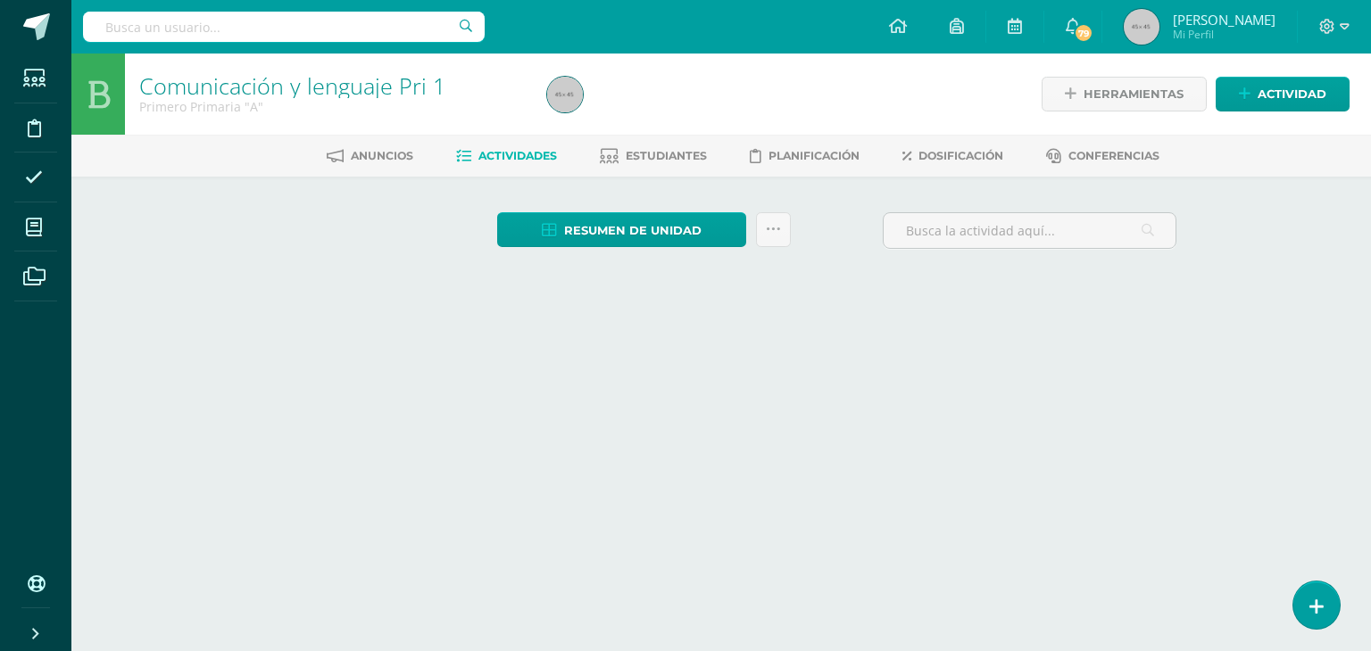 This screenshot has width=1371, height=651. Describe the element at coordinates (814, 155) in the screenshot. I see `span: Planificación` at that location.